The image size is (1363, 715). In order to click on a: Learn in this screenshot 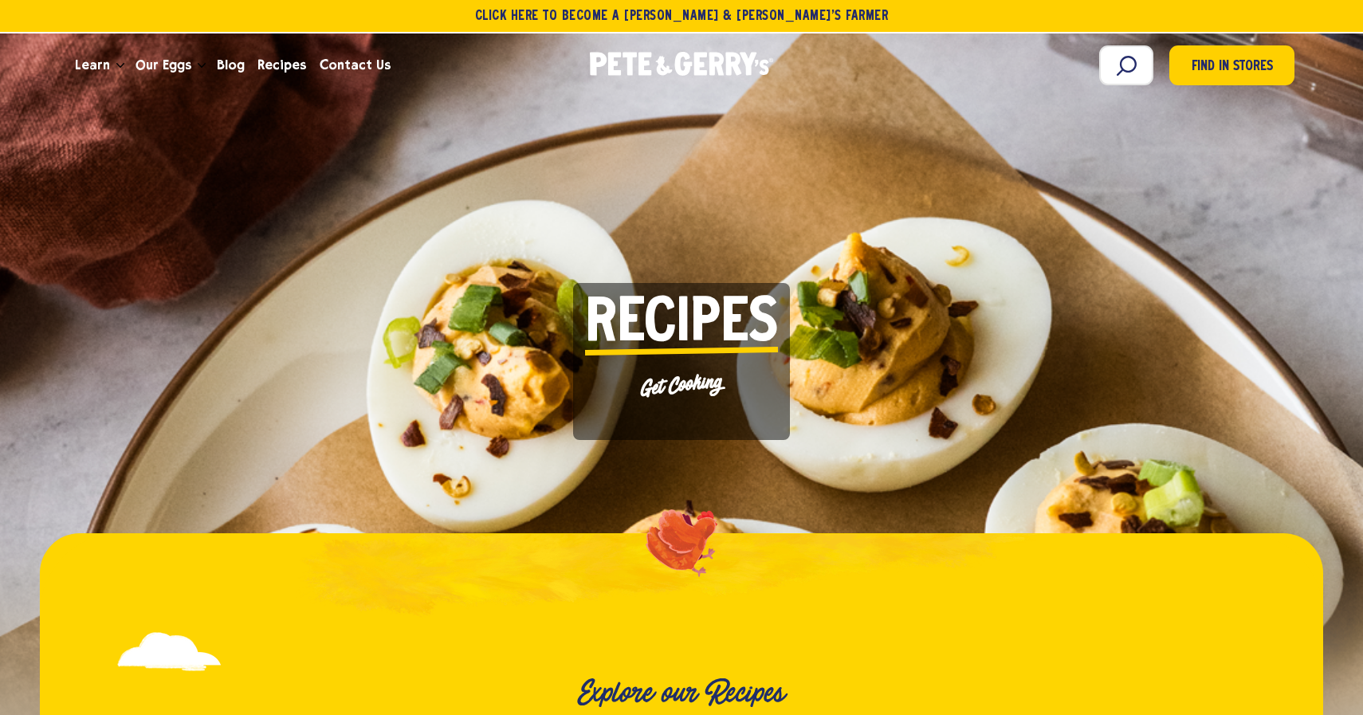, I will do `click(92, 65)`.